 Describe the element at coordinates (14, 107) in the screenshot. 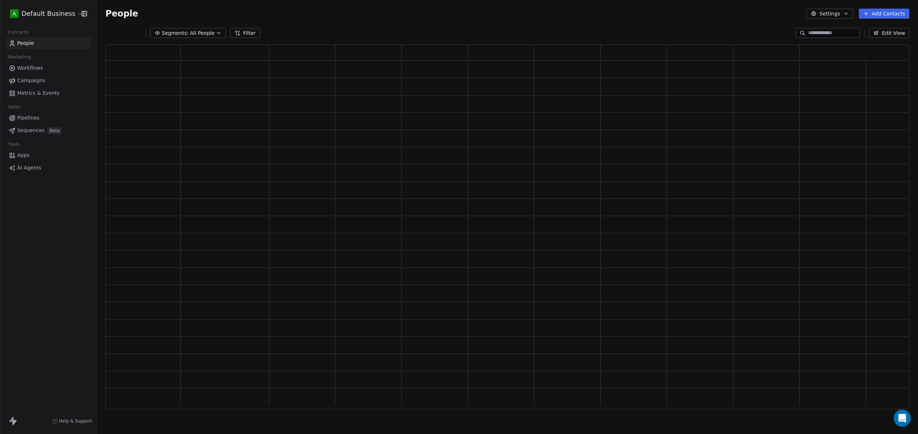

I see `span: Sales` at that location.